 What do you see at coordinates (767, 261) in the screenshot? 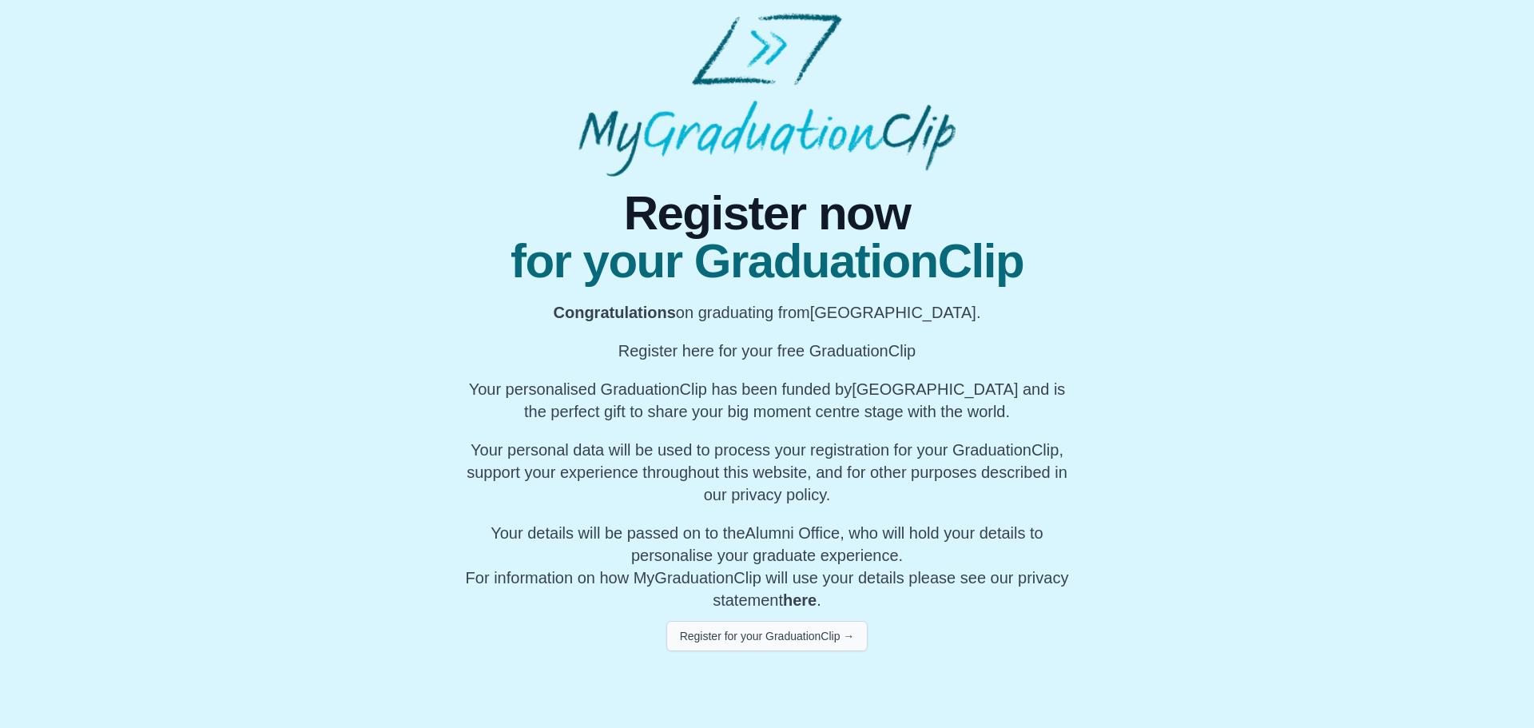
I see `span: for your GraduationClip` at bounding box center [767, 261].